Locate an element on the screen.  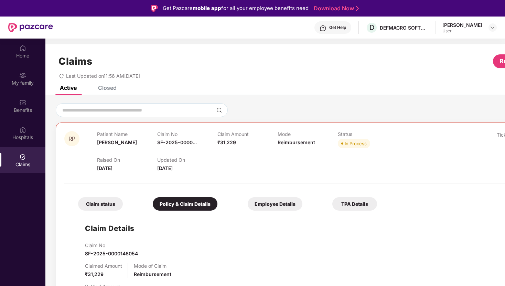
img: svg+xml;base64,PHN2ZyBpZD0iQmVuZWZpdHMiIHhtbG5zPSJodHRwOi8vd3d3LnczLm9yZy8yMDAwL3N2ZyIgd2lkdGg9Ij... is located at coordinates (23, 102).